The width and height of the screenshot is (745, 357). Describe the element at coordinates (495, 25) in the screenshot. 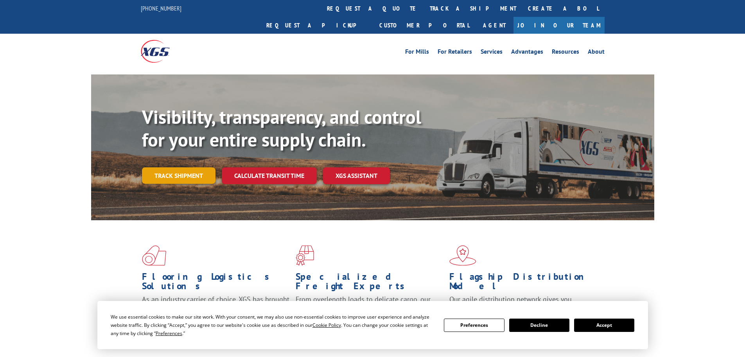

I see `a: Agent` at that location.